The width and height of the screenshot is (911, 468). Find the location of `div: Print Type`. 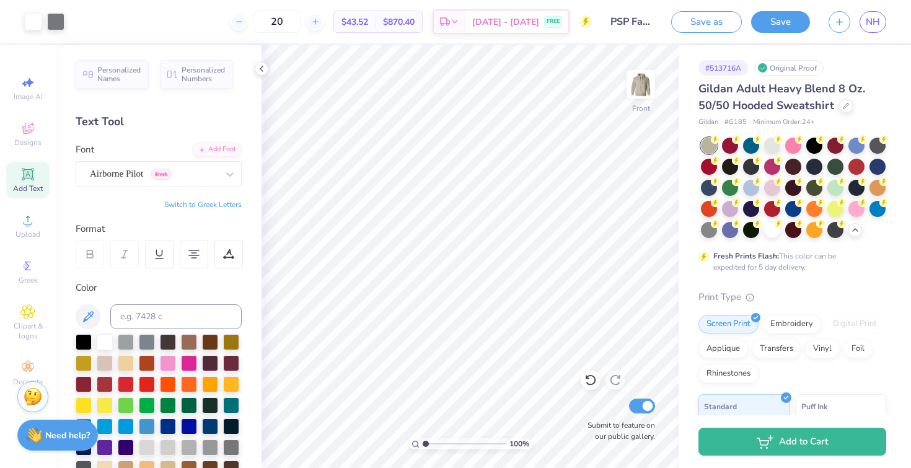

div: Print Type is located at coordinates (792, 297).